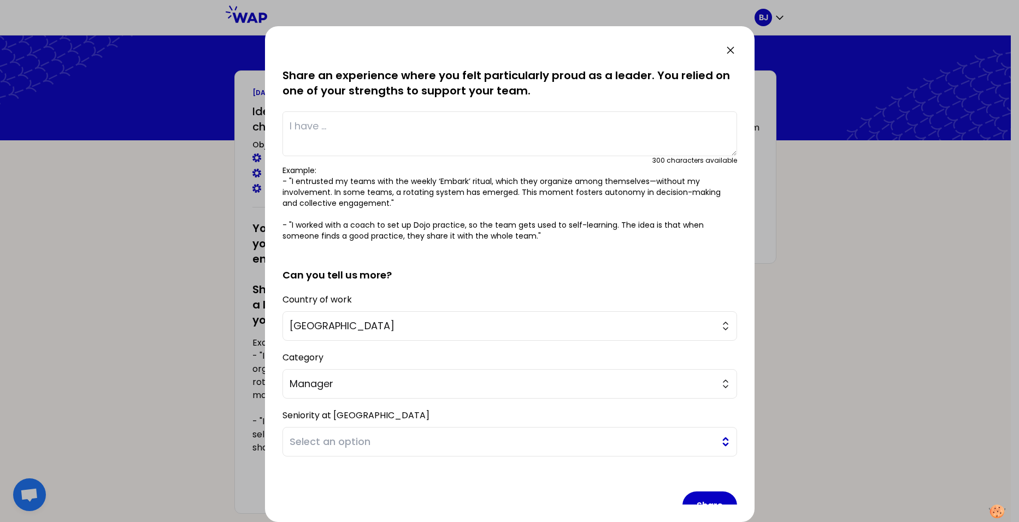  What do you see at coordinates (510, 203) in the screenshot?
I see `p: Example: - "I entrusted my teams with the weekly ‘Embark’ ritual, which they organize among thems...` at bounding box center [510, 203].